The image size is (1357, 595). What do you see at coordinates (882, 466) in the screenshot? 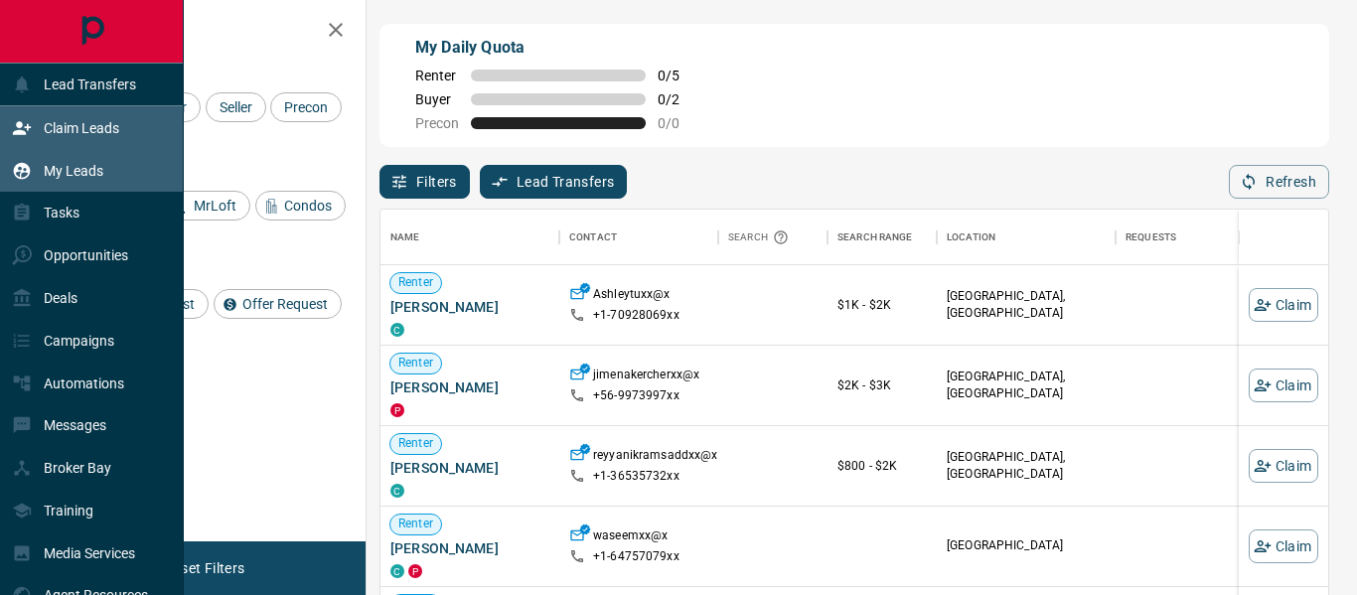
I see `p: $800 - $2K` at bounding box center [882, 466].